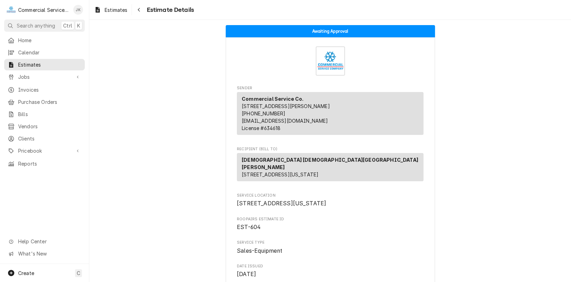 The height and width of the screenshot is (282, 571). Describe the element at coordinates (44, 114) in the screenshot. I see `a: Bills` at that location.